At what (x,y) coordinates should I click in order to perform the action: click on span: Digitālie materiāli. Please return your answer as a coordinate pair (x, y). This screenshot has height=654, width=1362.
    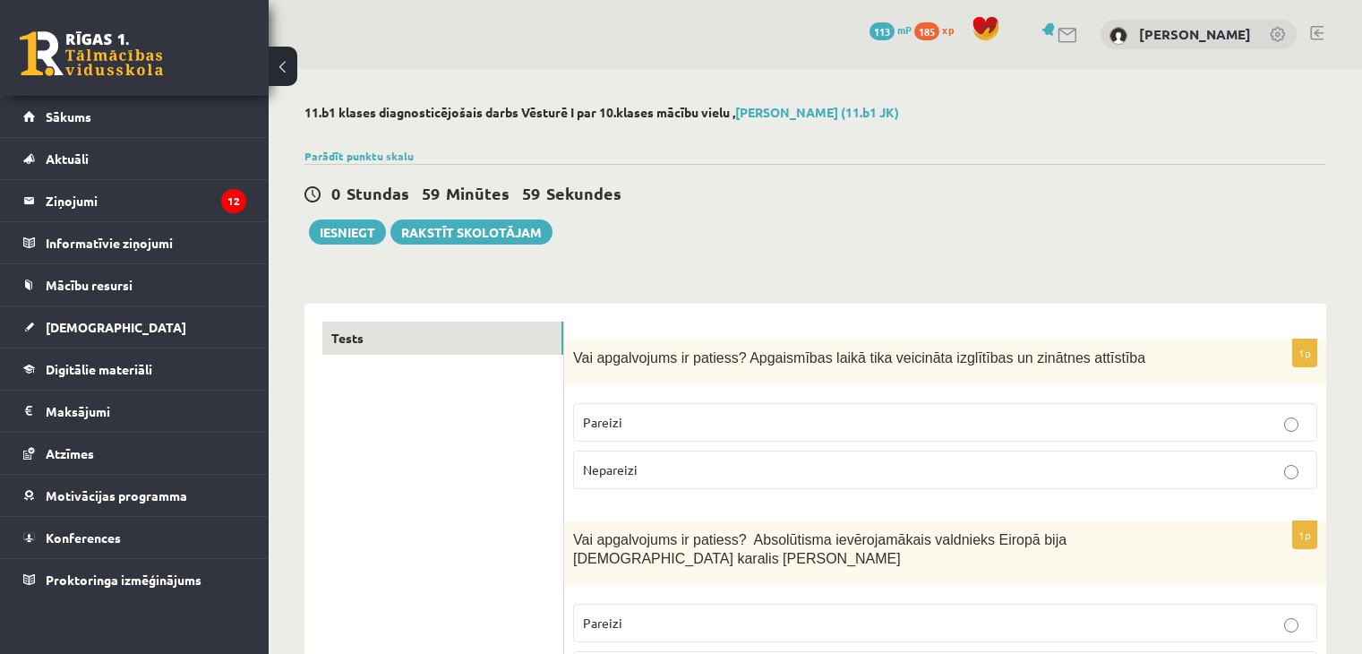
    Looking at the image, I should click on (98, 369).